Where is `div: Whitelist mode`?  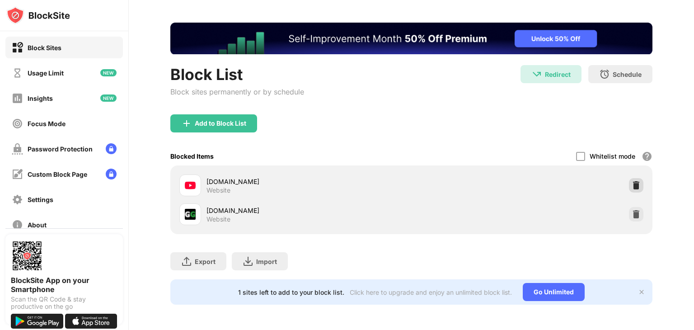 div: Whitelist mode is located at coordinates (612, 156).